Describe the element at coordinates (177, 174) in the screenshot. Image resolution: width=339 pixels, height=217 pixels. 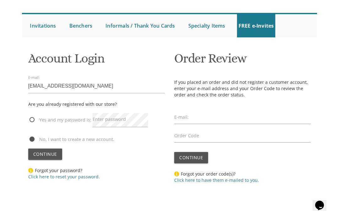
I see `img: Forgot your order code(s)?` at that location.